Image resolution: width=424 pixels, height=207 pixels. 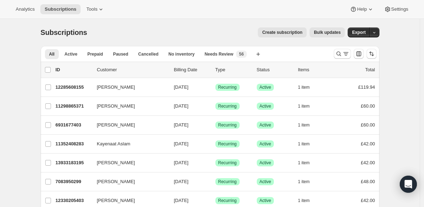 I want to click on span: Create subscription, so click(x=282, y=32).